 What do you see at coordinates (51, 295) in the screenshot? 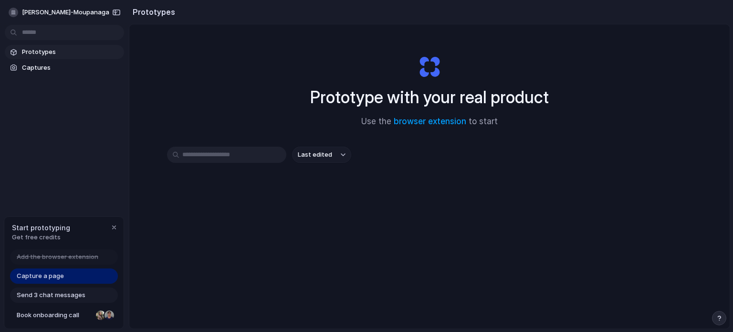
I see `span: Send 3 chat messages` at bounding box center [51, 295].